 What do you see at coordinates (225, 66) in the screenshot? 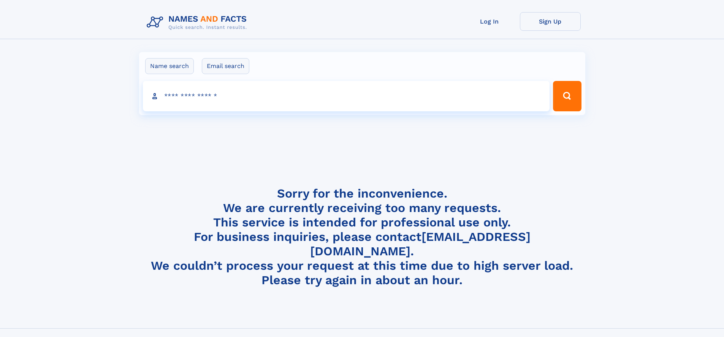
I see `label: Email search` at bounding box center [225, 66].